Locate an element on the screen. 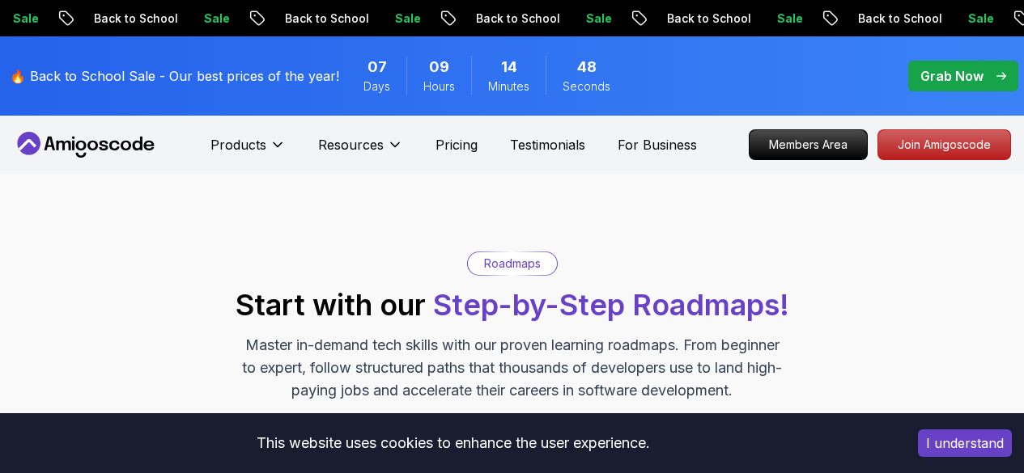 The height and width of the screenshot is (473, 1024). p: Testimonials is located at coordinates (547, 145).